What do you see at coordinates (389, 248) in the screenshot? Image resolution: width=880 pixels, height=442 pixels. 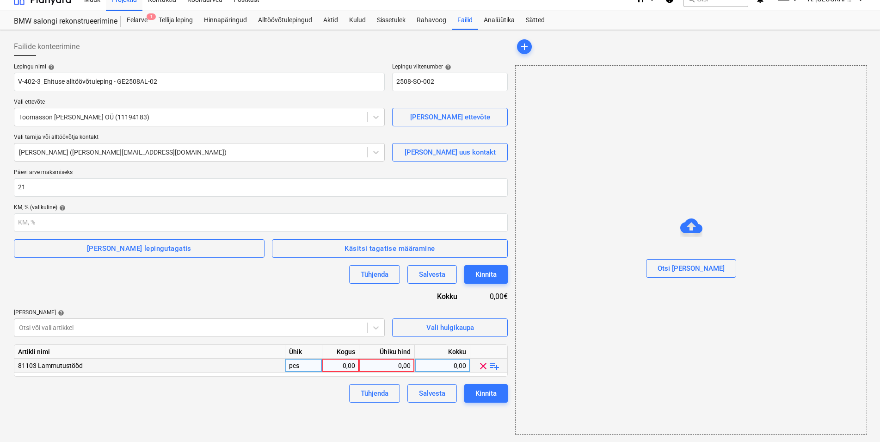 I see `div: Käsitsi tagatise määramine` at bounding box center [389, 248].